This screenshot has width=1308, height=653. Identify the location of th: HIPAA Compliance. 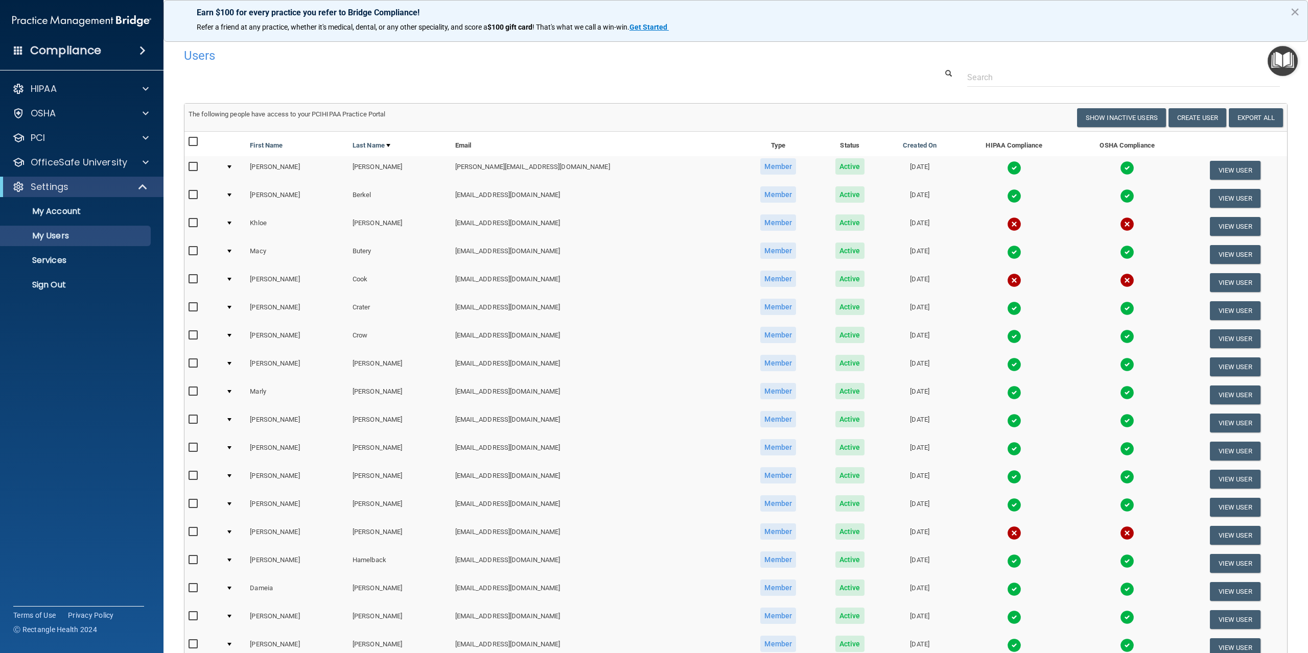
(1014, 144).